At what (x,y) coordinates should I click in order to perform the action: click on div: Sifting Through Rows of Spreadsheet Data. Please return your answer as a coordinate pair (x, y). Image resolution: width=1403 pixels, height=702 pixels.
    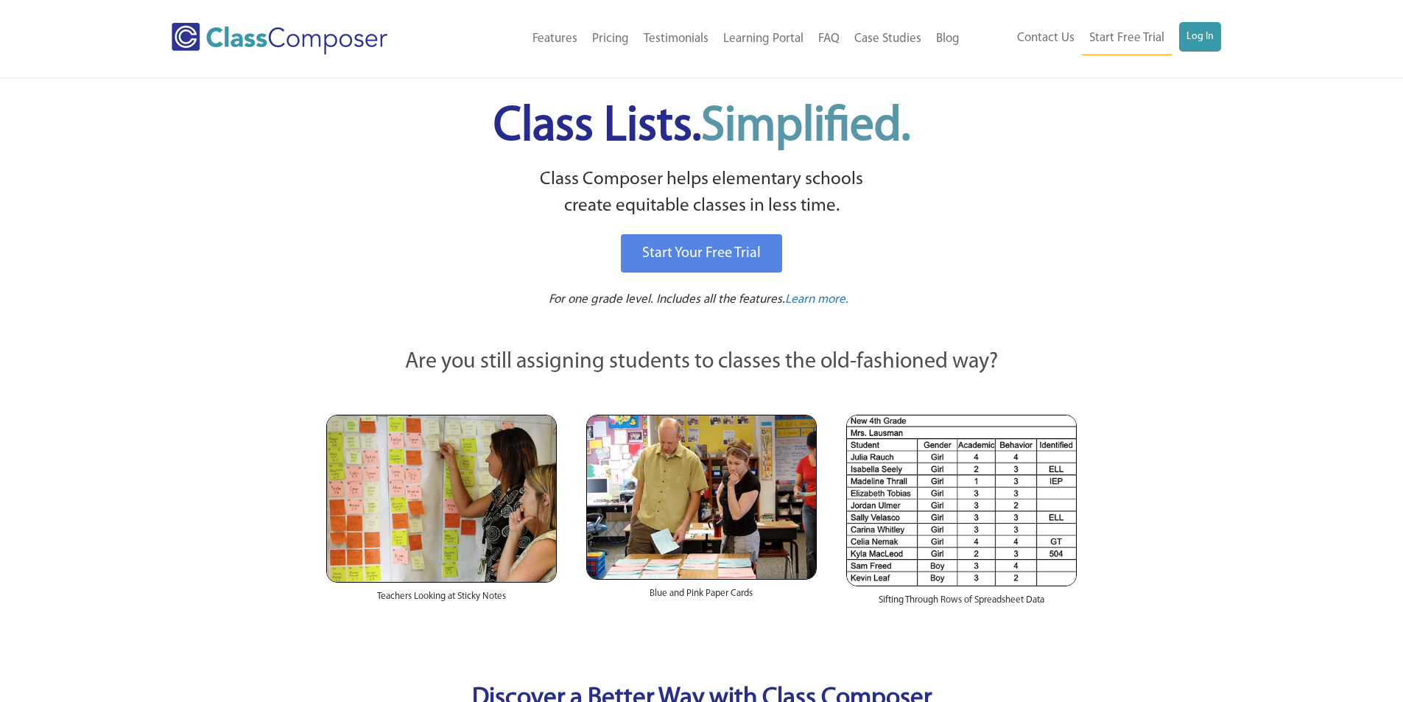
    Looking at the image, I should click on (961, 604).